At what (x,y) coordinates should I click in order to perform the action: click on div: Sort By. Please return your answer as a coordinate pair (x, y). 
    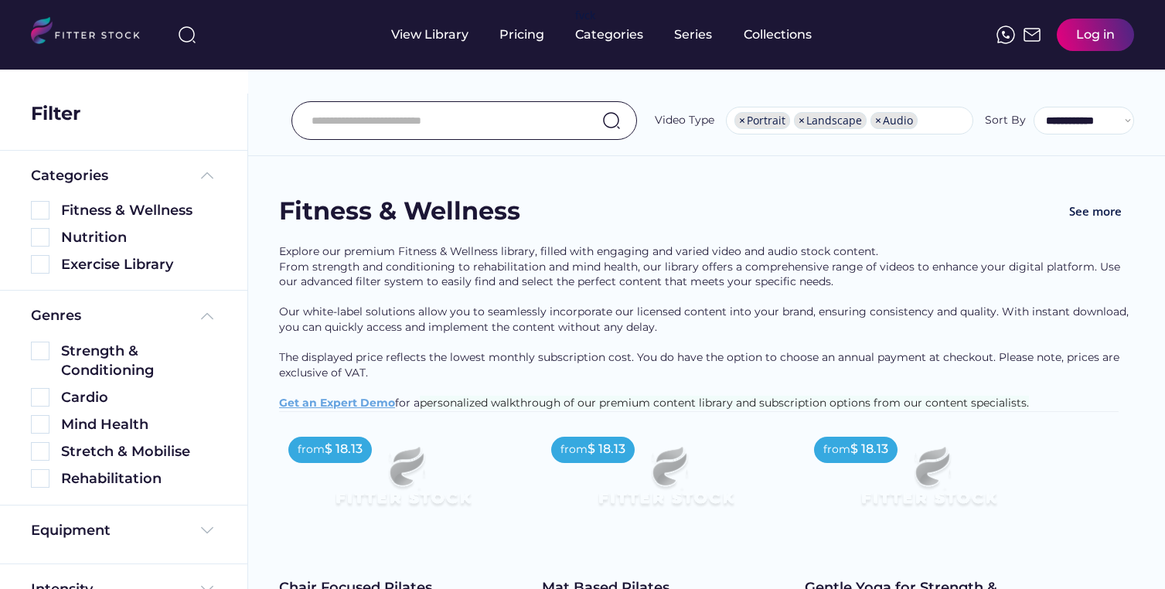
    Looking at the image, I should click on (1005, 121).